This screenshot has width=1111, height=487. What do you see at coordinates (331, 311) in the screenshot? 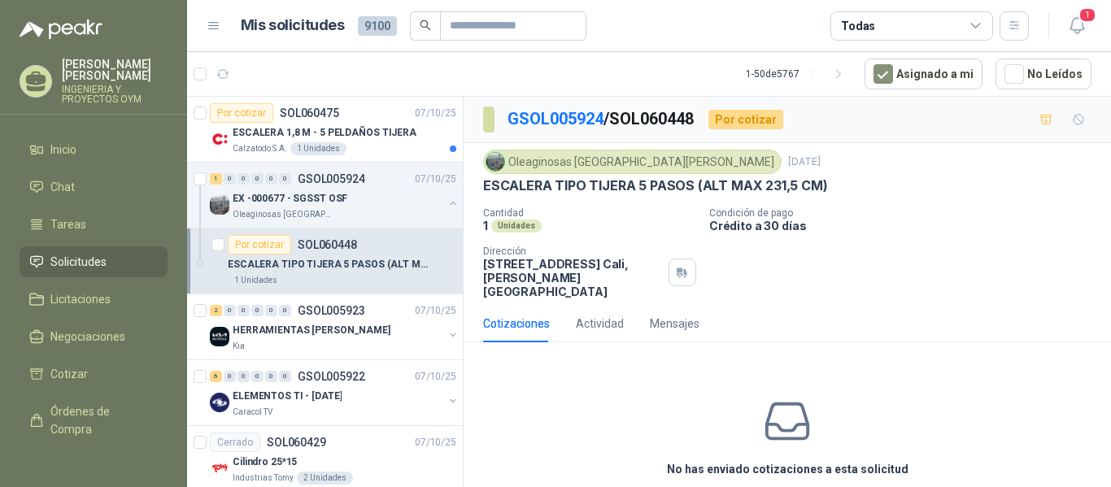
I see `p: GSOL005923` at bounding box center [331, 311].